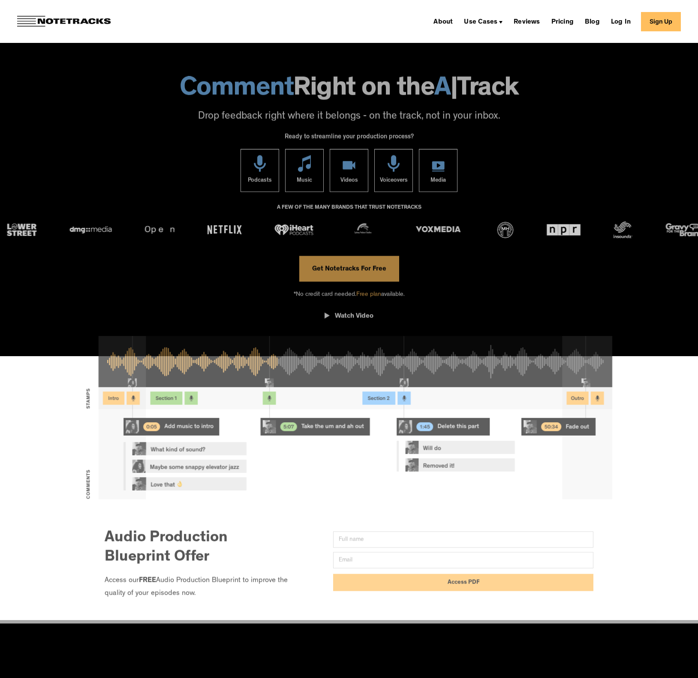 This screenshot has height=678, width=698. What do you see at coordinates (592, 21) in the screenshot?
I see `a: Blog` at bounding box center [592, 21].